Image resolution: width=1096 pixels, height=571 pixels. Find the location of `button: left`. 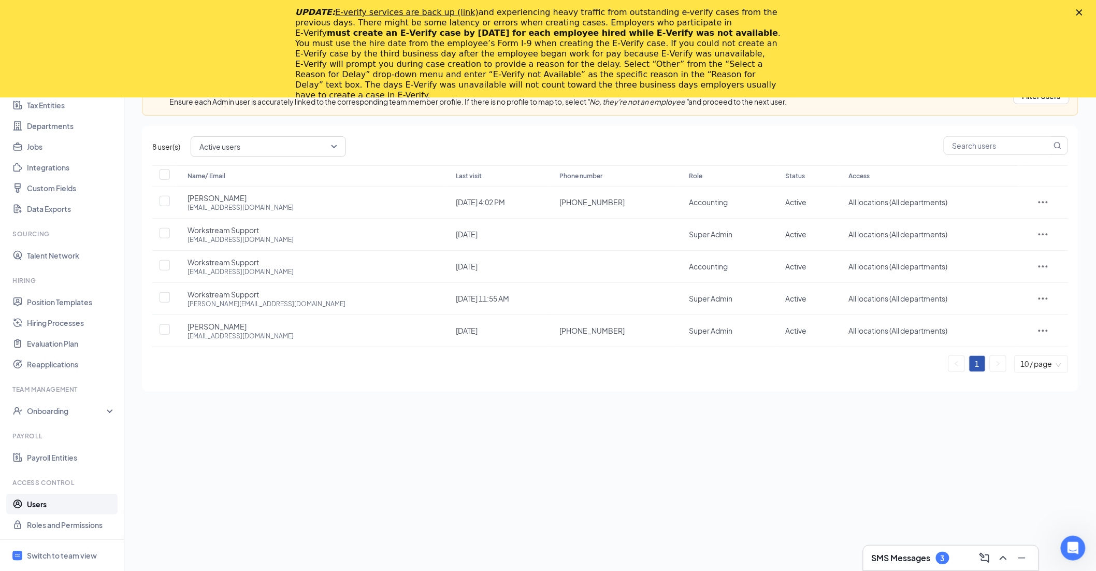

button: left is located at coordinates (957, 364).